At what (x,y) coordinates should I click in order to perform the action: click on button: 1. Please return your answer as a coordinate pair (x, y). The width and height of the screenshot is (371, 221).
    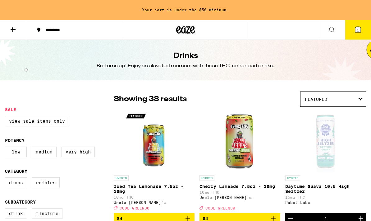
    Looking at the image, I should click on (358, 30).